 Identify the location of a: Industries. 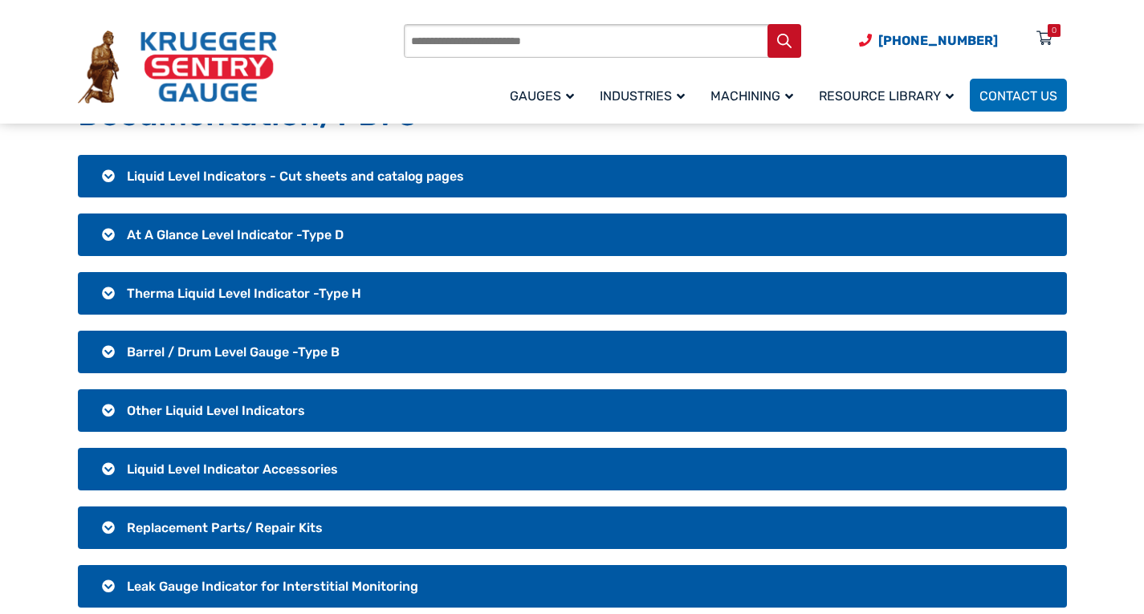
(645, 95).